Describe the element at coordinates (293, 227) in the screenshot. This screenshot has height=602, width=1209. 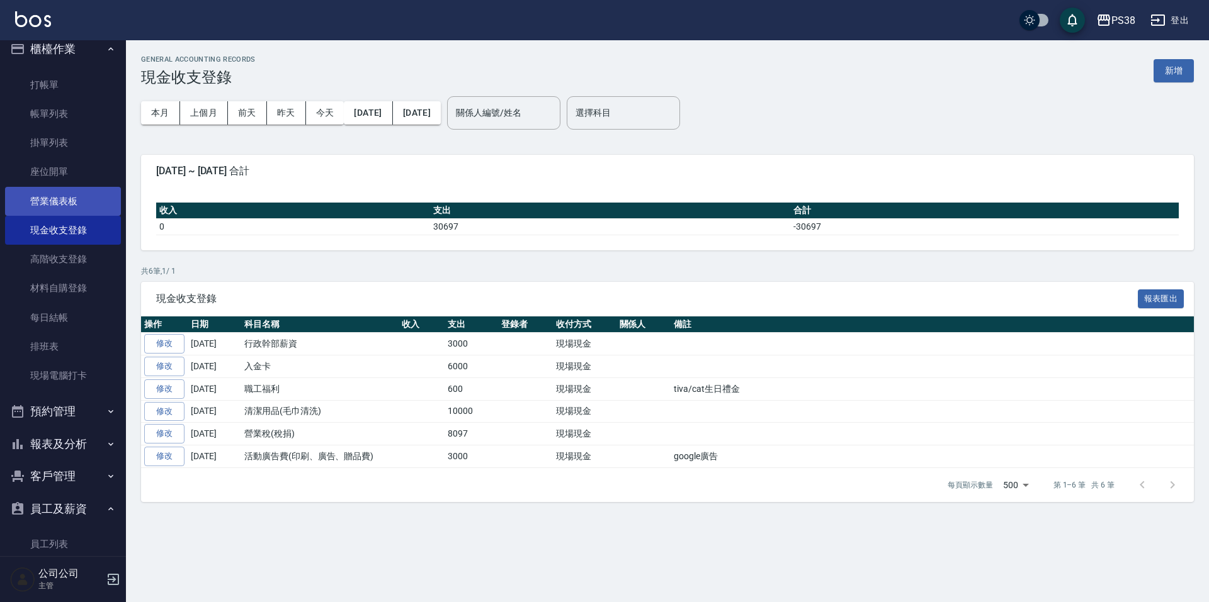
I see `td: 0` at that location.